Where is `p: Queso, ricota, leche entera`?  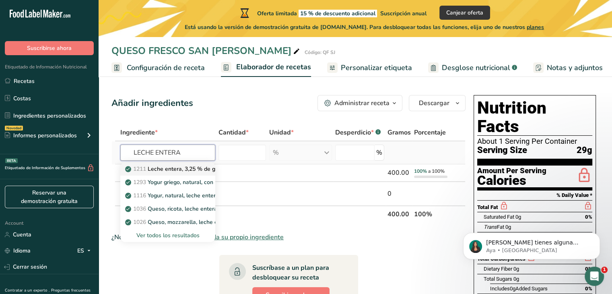
p: Queso, ricota, leche entera is located at coordinates (172, 208).